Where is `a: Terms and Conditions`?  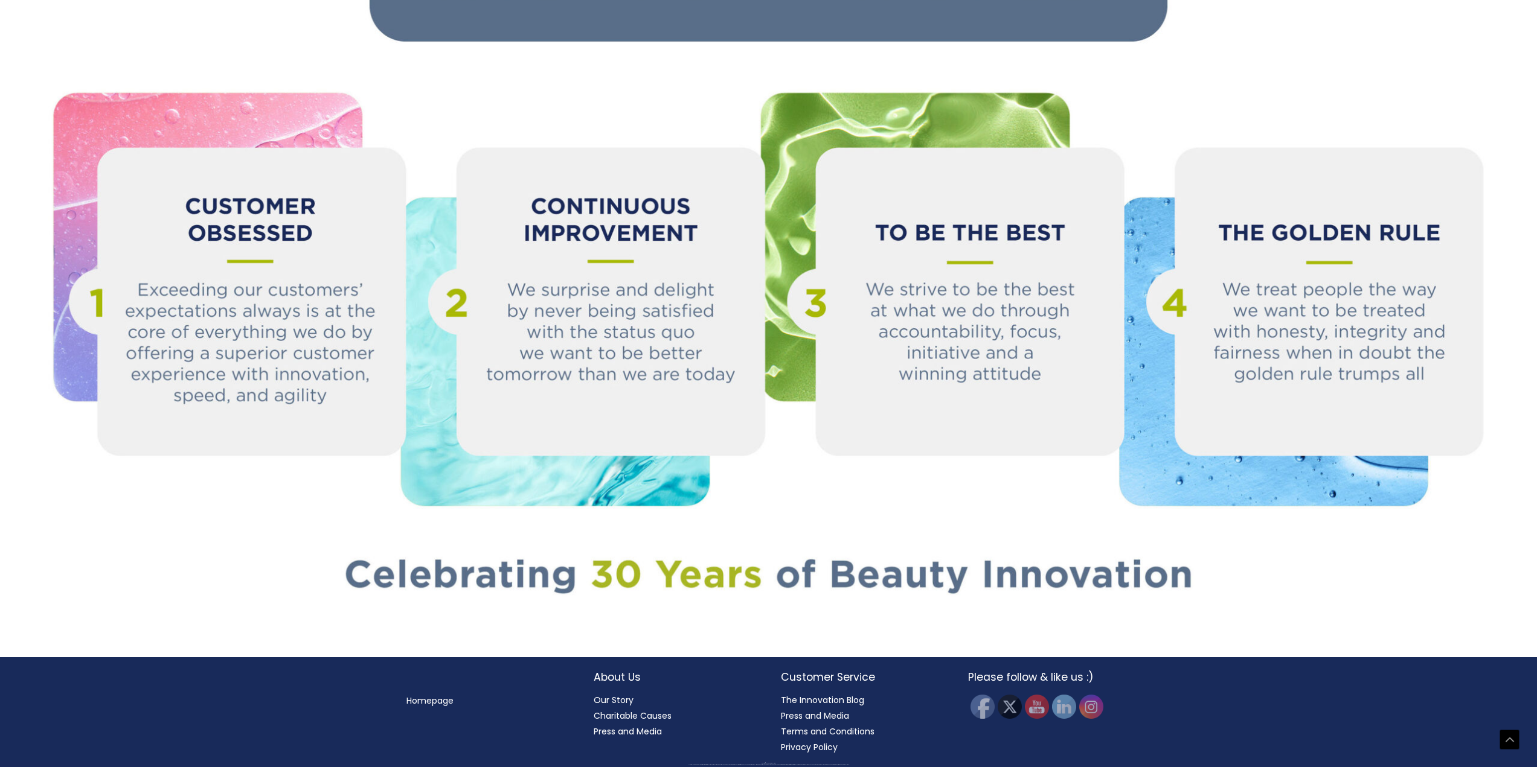 a: Terms and Conditions is located at coordinates (827, 732).